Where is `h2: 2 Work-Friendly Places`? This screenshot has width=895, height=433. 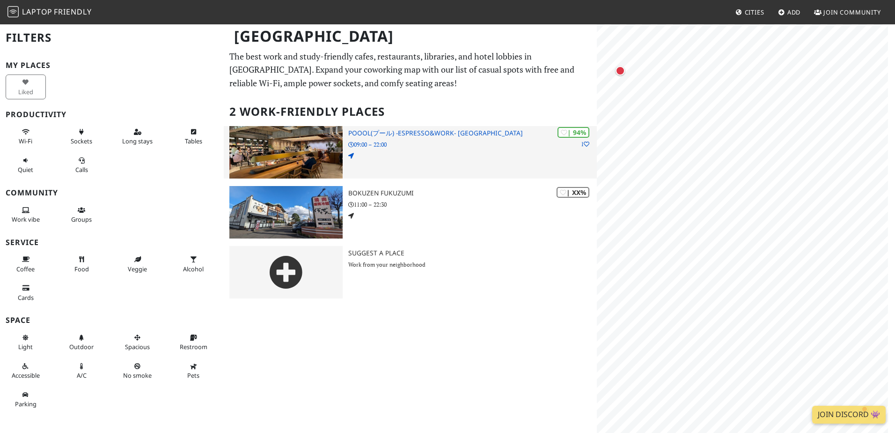
h2: 2 Work-Friendly Places is located at coordinates (410, 111).